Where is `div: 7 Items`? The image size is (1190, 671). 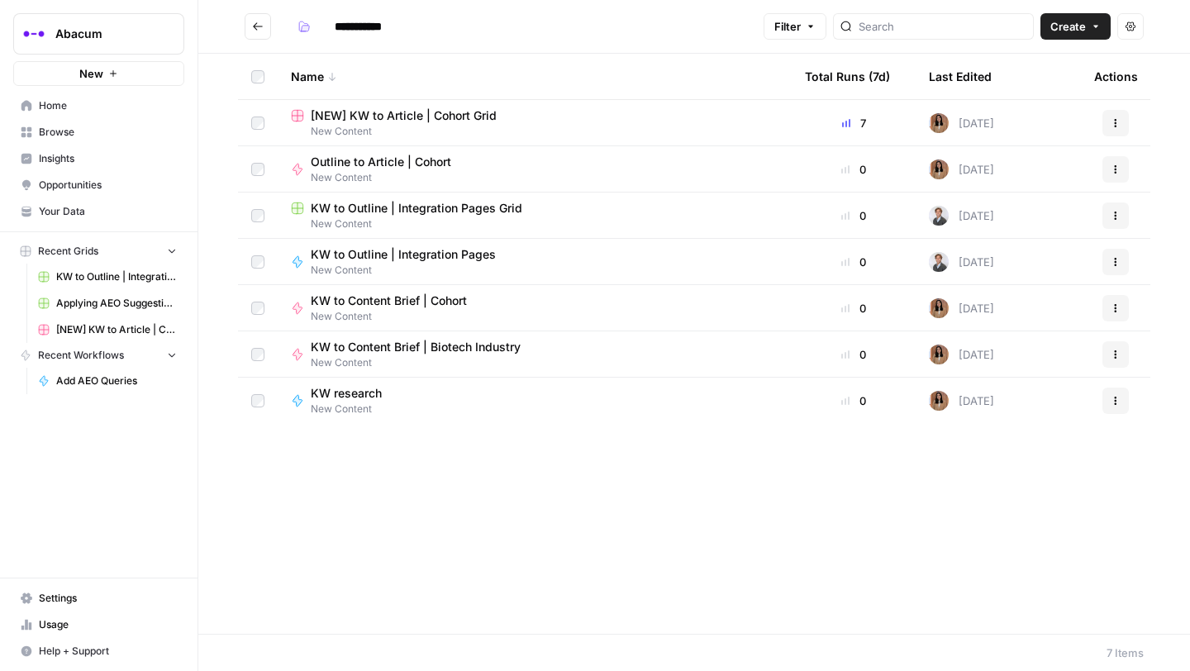 div: 7 Items is located at coordinates (1125, 653).